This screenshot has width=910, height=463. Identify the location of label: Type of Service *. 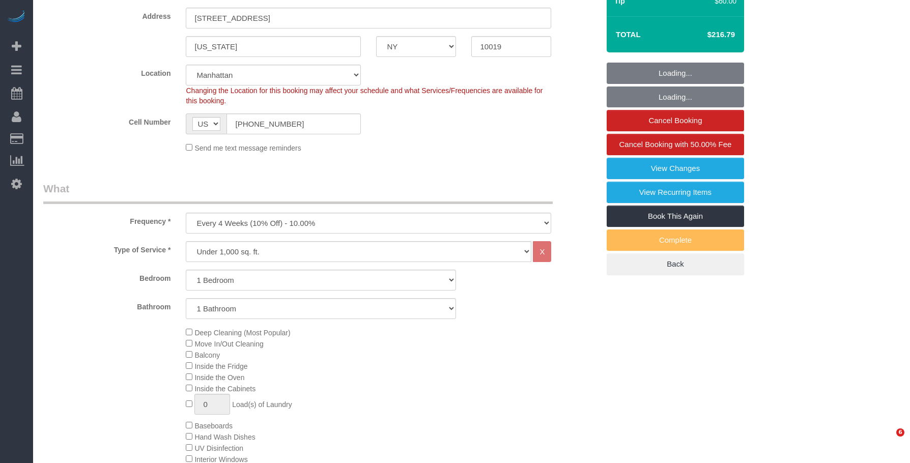
(107, 248).